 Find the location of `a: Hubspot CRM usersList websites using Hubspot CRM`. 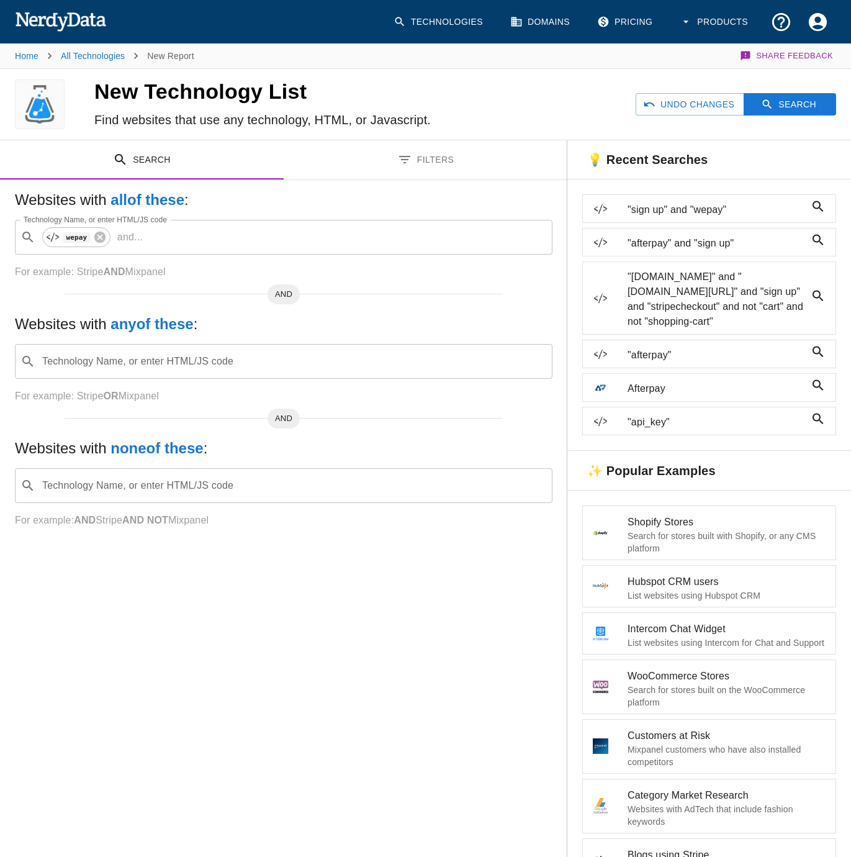

a: Hubspot CRM usersList websites using Hubspot CRM is located at coordinates (709, 586).